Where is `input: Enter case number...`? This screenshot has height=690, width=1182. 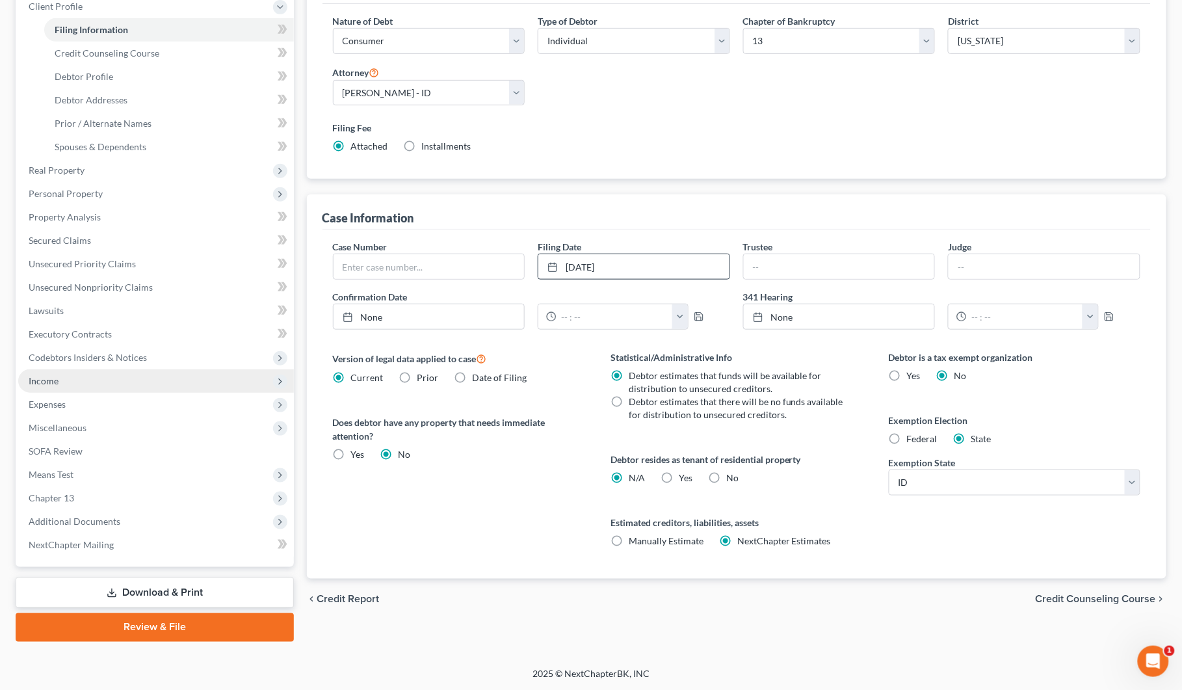
input: Enter case number... is located at coordinates (429, 267).